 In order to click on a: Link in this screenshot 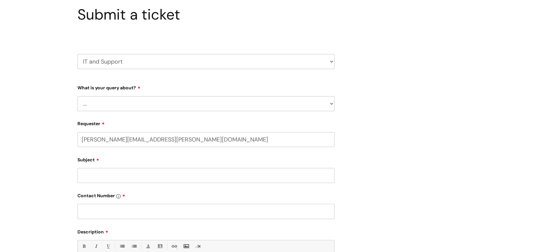, I will do `click(174, 246)`.